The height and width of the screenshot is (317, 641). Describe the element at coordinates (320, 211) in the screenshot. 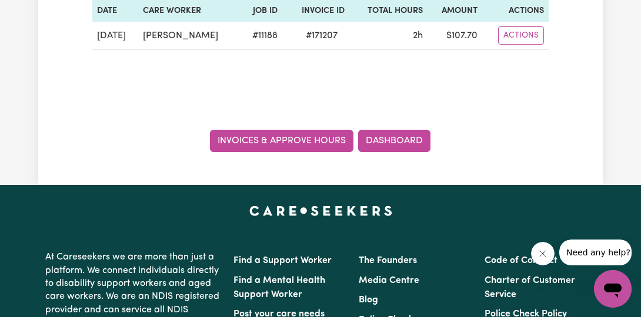

I see `a: Careseekers home page` at that location.